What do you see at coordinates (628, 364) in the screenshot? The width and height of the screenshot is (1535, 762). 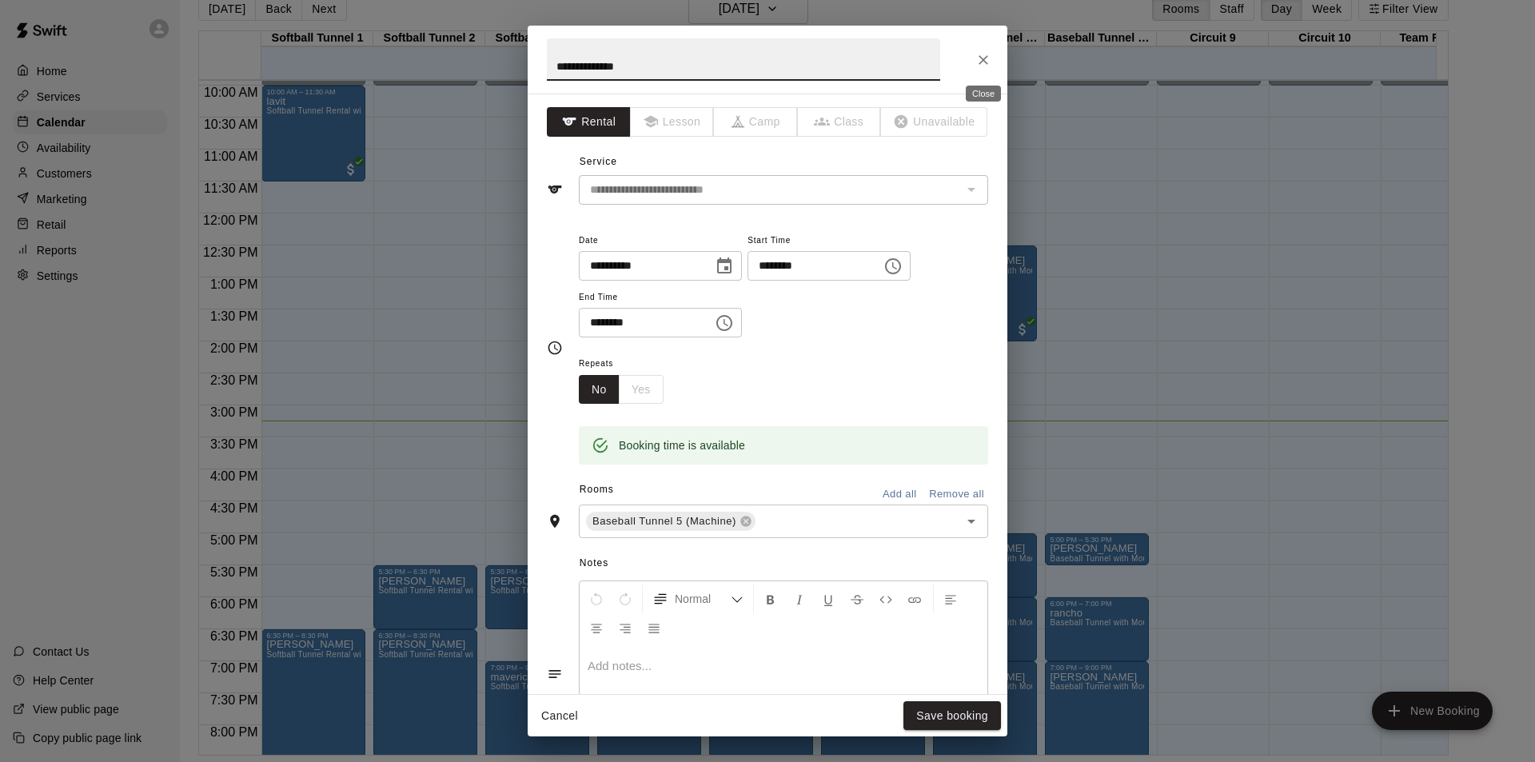 I see `span: Repeats` at bounding box center [628, 364].